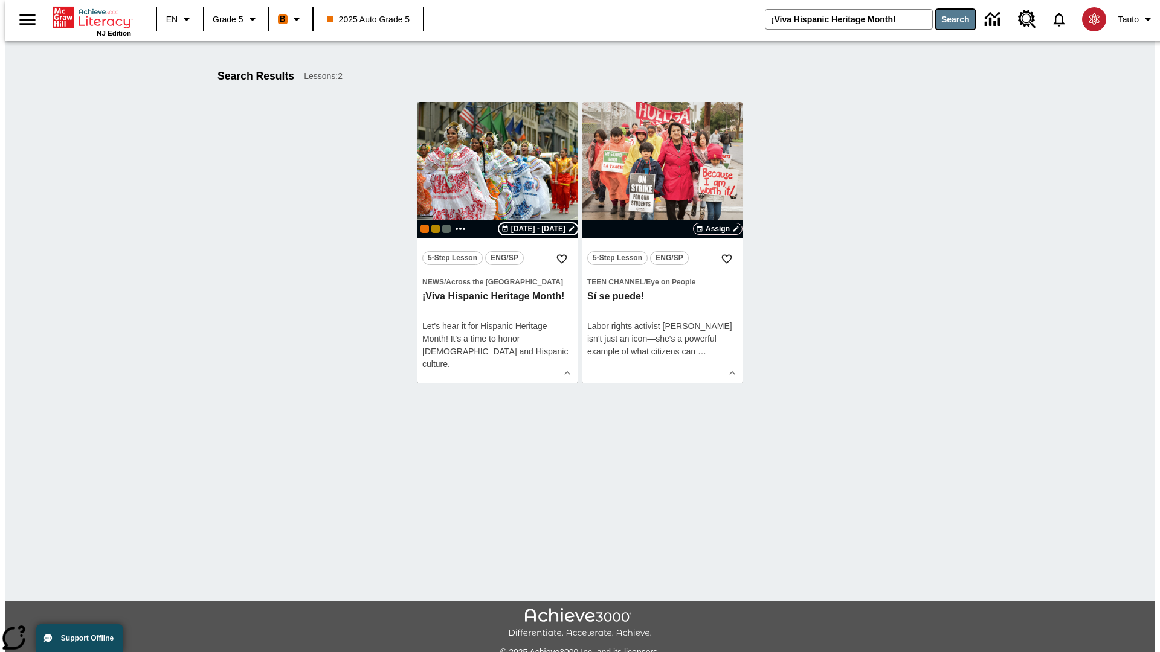  Describe the element at coordinates (497, 297) in the screenshot. I see `h3: ¡Viva Hispanic Heritage Month!` at that location.